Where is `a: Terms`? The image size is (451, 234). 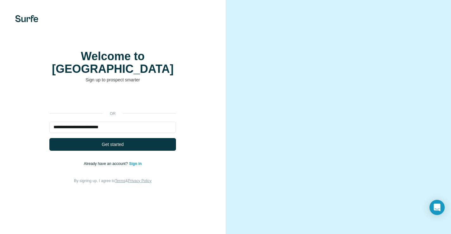
a: Terms is located at coordinates (120, 181).